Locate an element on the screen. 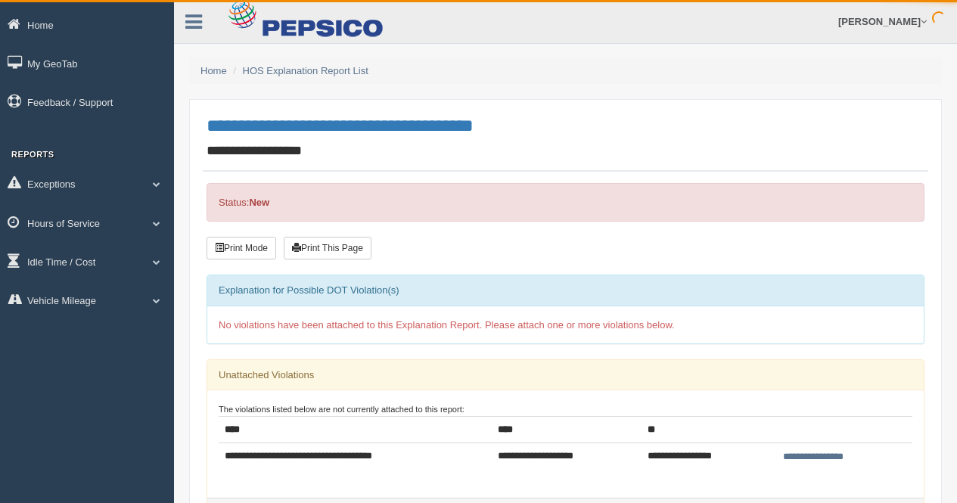 The height and width of the screenshot is (503, 957). div: Unattached Violations is located at coordinates (565, 375).